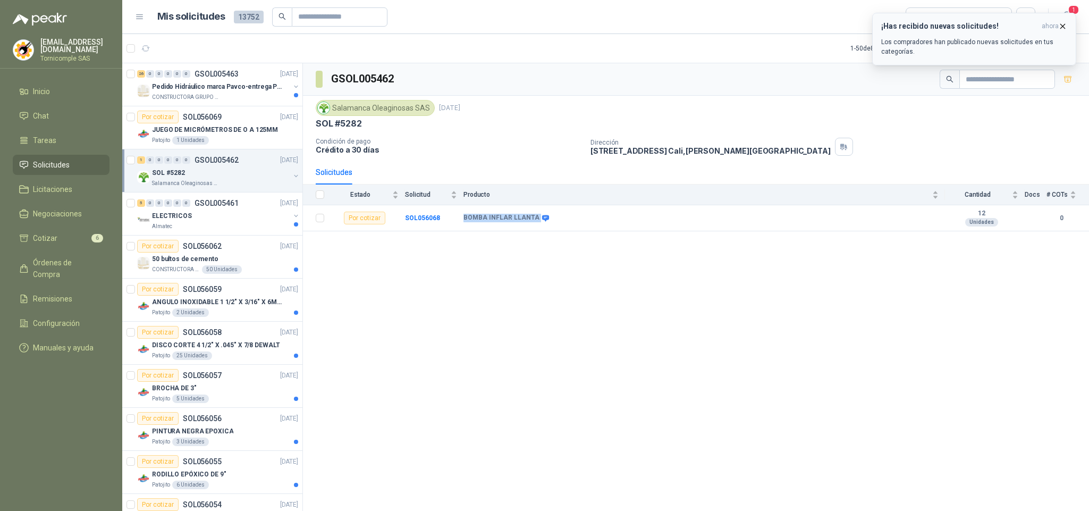 The height and width of the screenshot is (511, 1089). I want to click on span: 6, so click(97, 238).